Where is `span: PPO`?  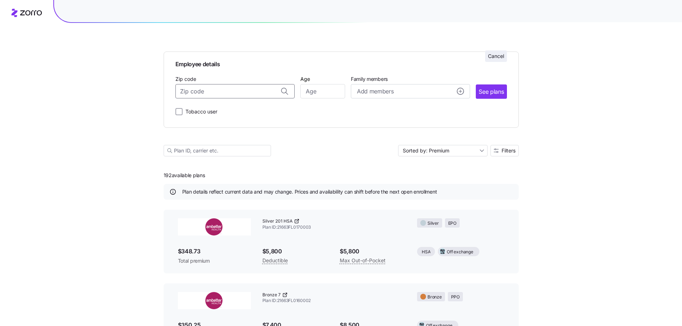
span: PPO is located at coordinates (455, 297).